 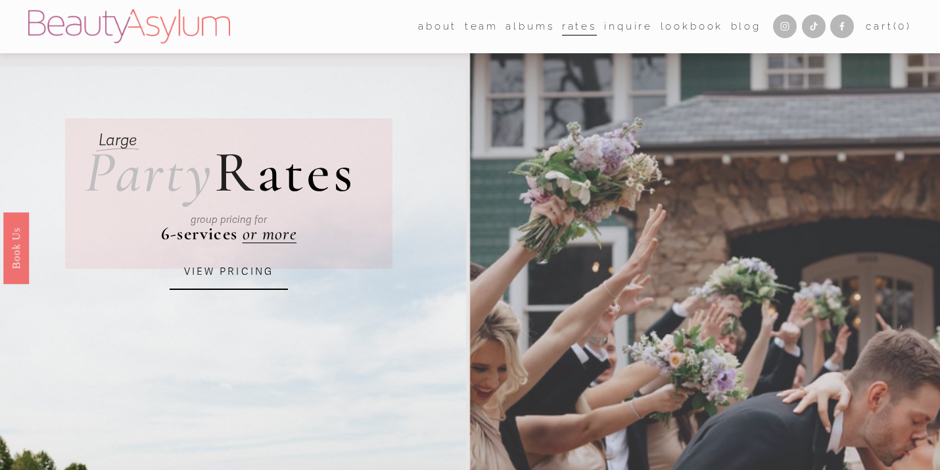 I want to click on a: albums, so click(x=530, y=26).